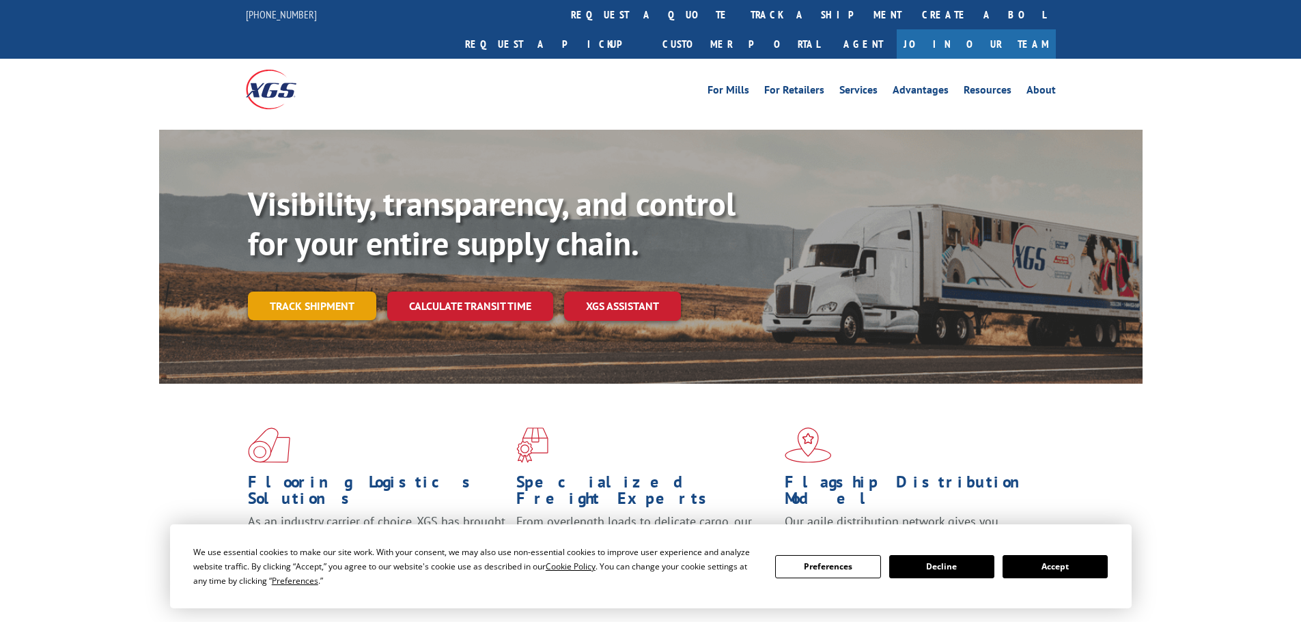  Describe the element at coordinates (728, 92) in the screenshot. I see `a: For Mills` at that location.